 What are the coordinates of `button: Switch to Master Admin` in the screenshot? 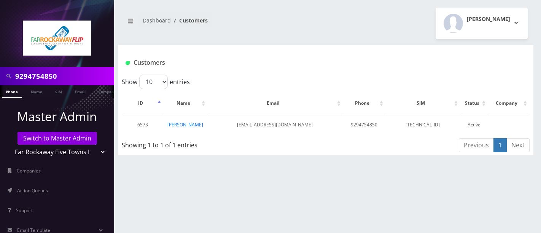 It's located at (57, 138).